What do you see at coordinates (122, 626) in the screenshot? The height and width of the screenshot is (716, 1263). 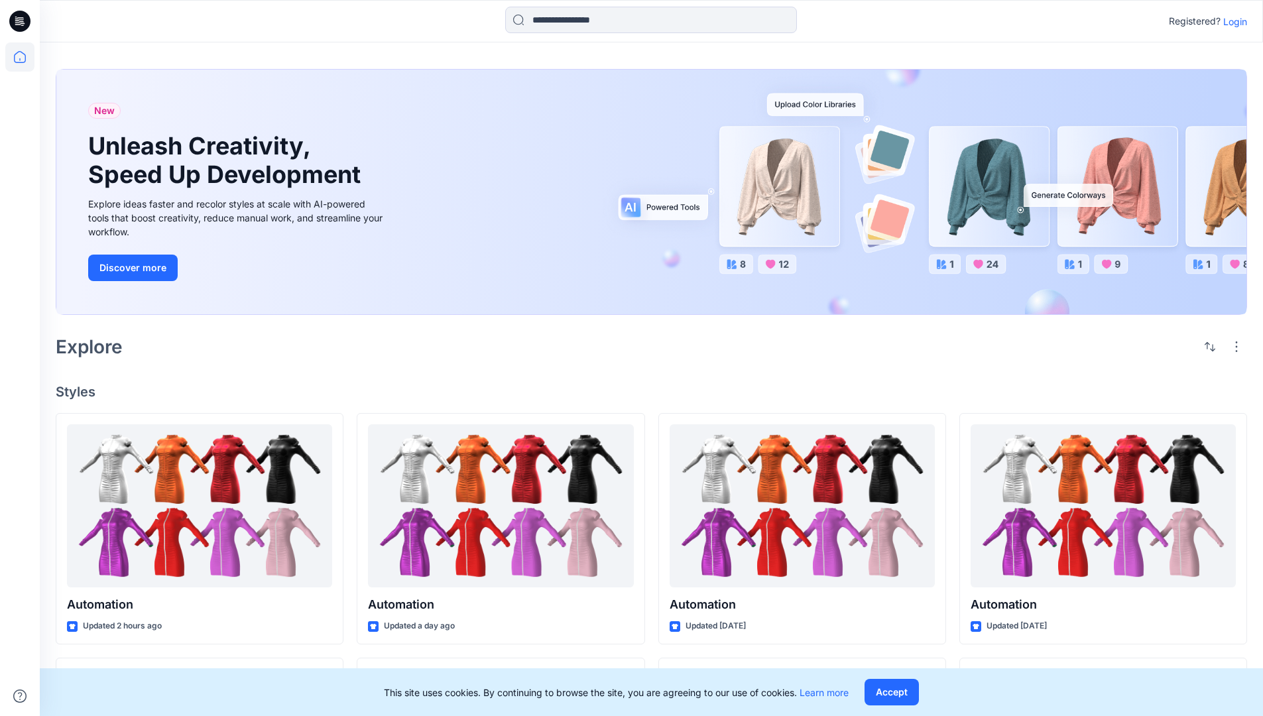 I see `p: Updated 2 hours ago` at bounding box center [122, 626].